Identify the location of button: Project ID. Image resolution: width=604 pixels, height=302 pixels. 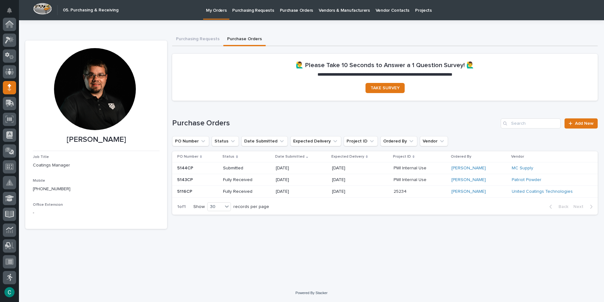
(361, 141).